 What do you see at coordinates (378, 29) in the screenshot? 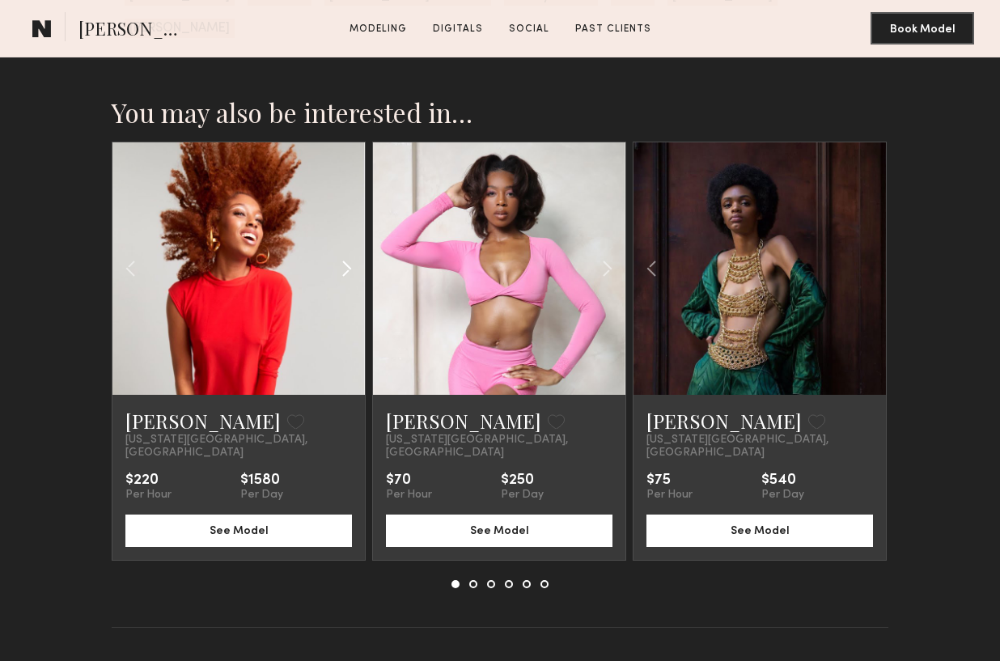
I see `a: Modeling` at bounding box center [378, 29].